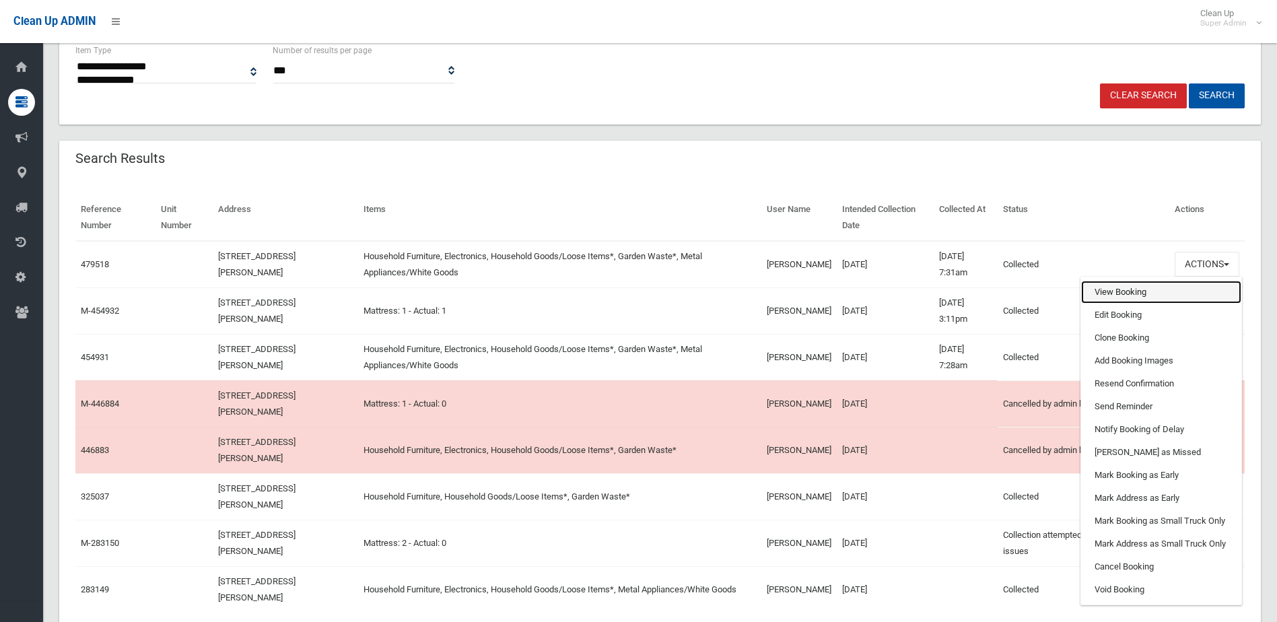 The height and width of the screenshot is (622, 1277). I want to click on a: M-446884, so click(100, 403).